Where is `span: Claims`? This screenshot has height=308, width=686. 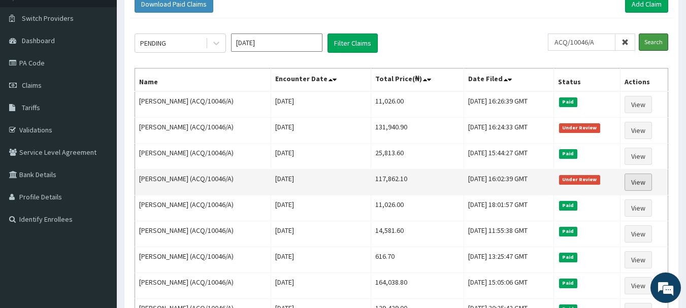 span: Claims is located at coordinates (31, 85).